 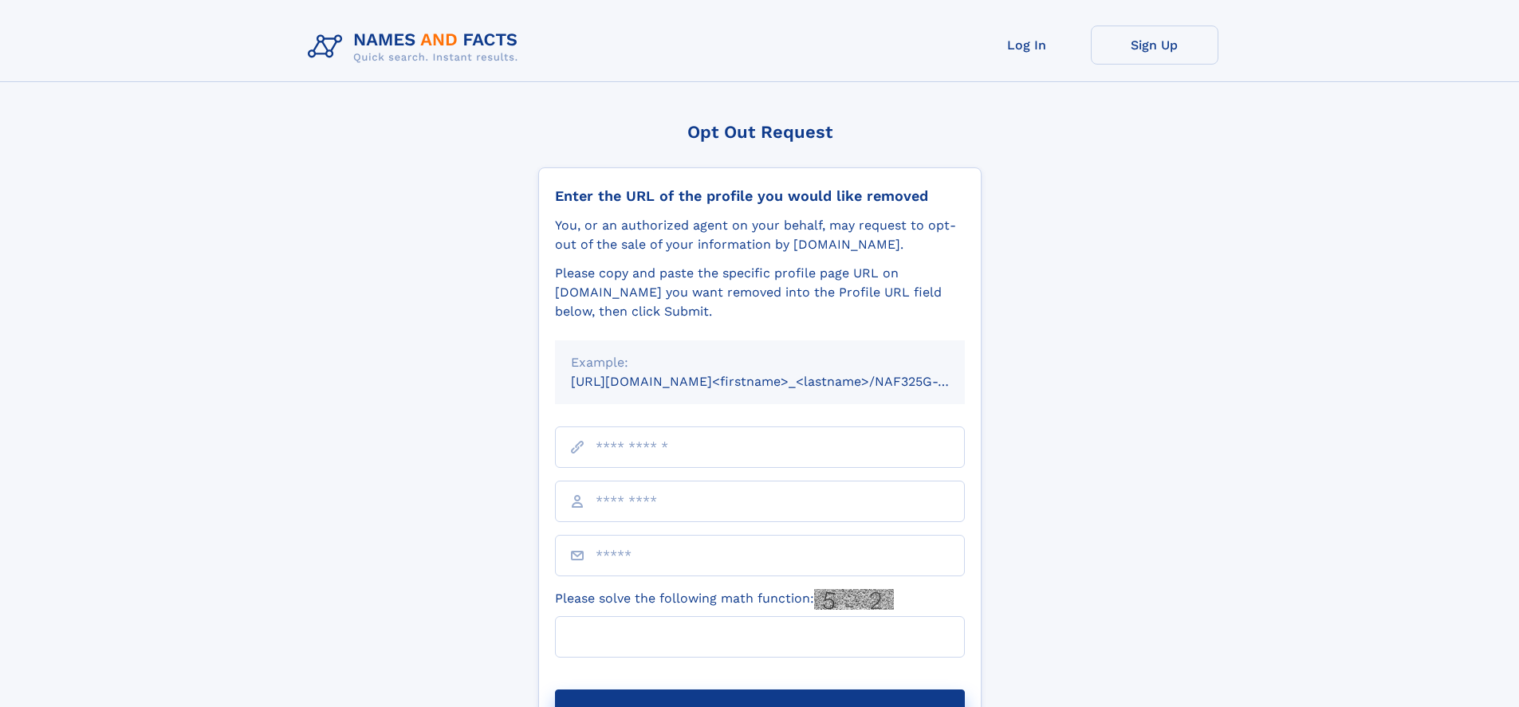 What do you see at coordinates (760, 196) in the screenshot?
I see `div: Enter the URL of the profile you would like removed` at bounding box center [760, 196].